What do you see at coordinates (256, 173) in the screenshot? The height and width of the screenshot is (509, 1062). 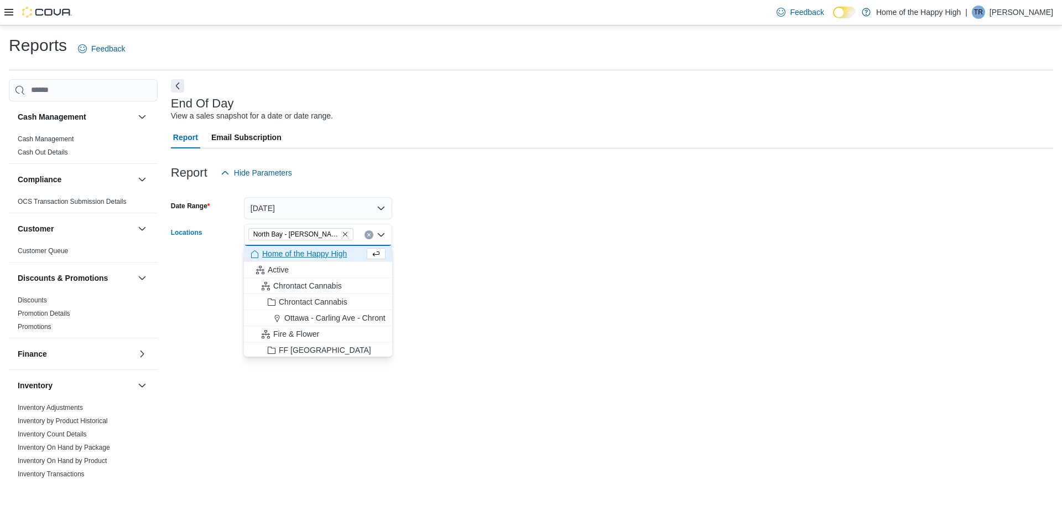 I see `button: Hide Parameters` at bounding box center [256, 173].